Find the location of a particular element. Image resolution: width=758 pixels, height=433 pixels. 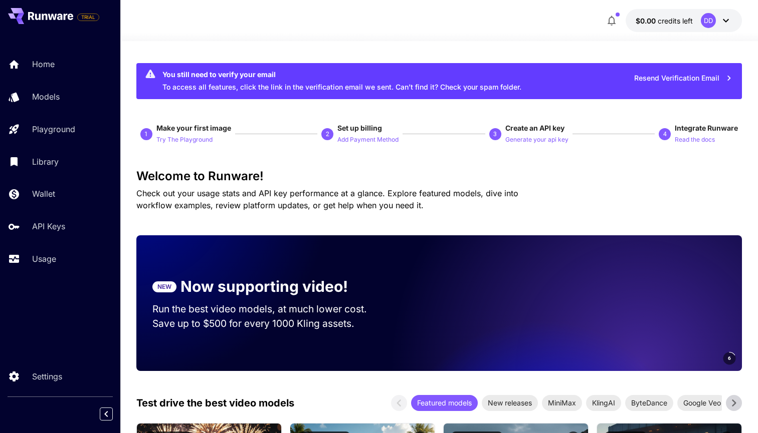

p: Usage is located at coordinates (44, 259).